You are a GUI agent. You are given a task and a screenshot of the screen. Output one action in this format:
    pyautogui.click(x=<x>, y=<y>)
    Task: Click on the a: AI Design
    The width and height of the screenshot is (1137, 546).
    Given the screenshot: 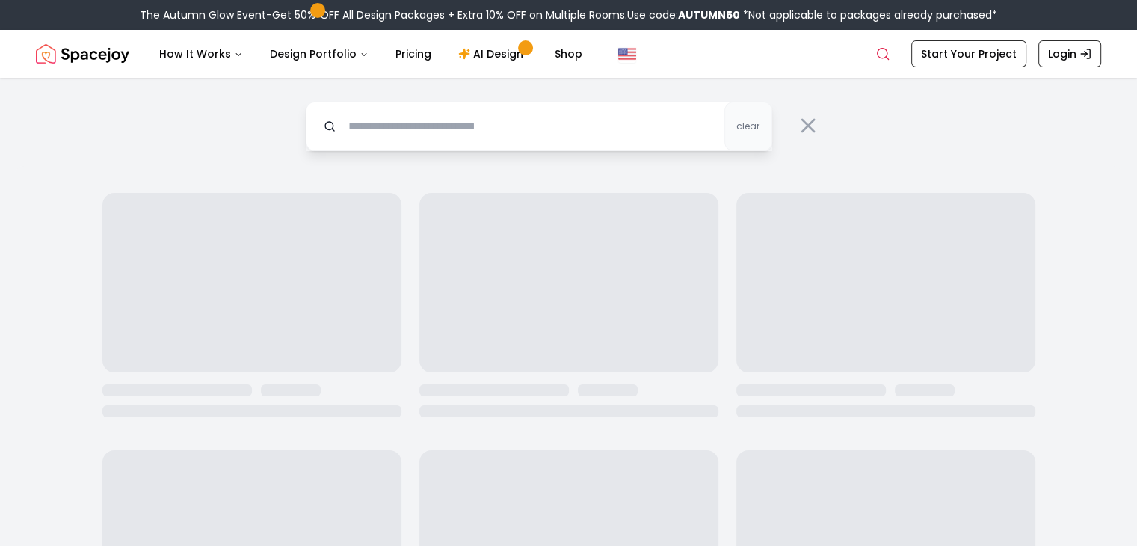 What is the action you would take?
    pyautogui.click(x=493, y=54)
    